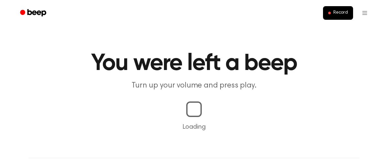  I want to click on button: Open menu, so click(365, 13).